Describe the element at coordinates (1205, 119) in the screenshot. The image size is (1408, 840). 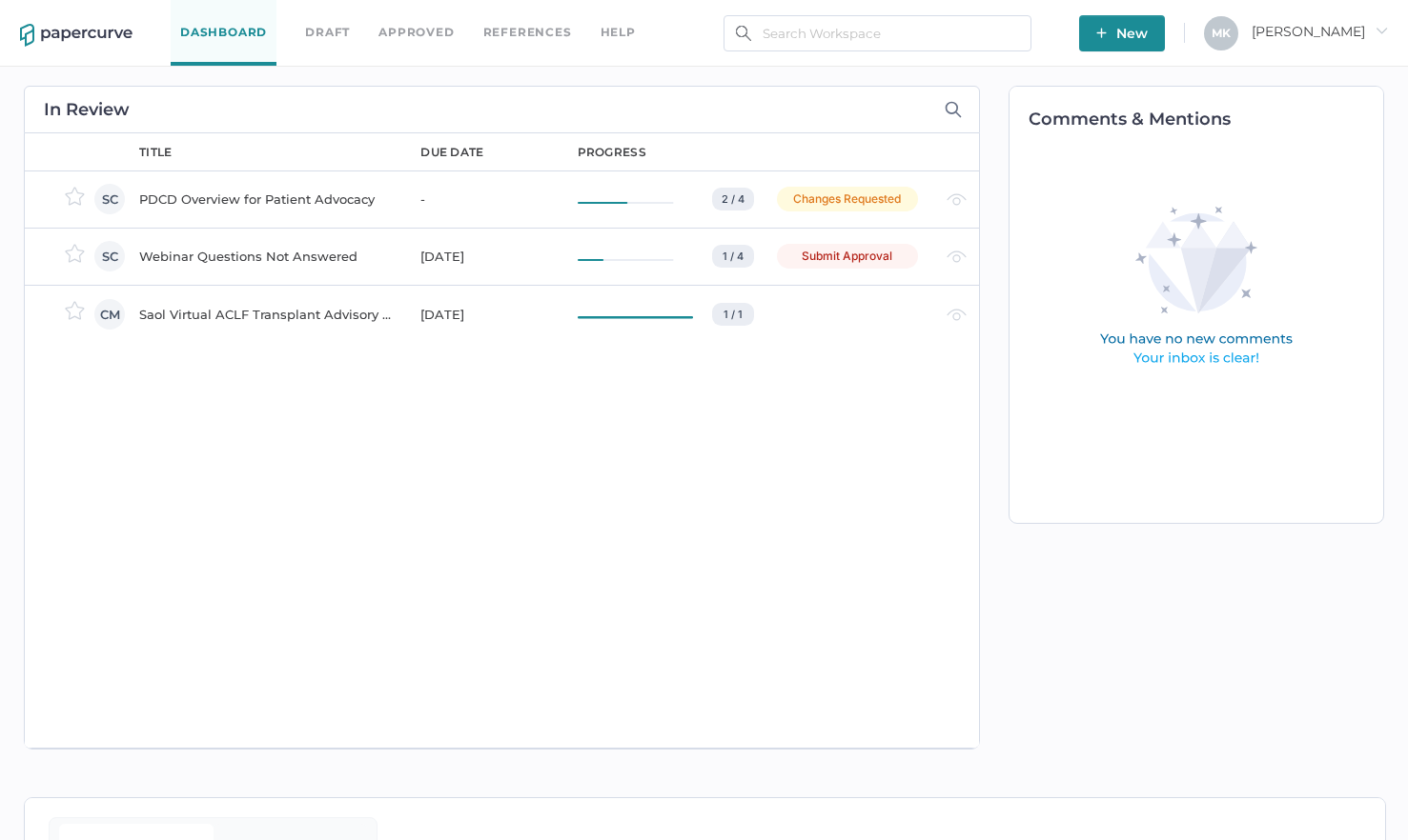
I see `h2: Comments & Mentions` at that location.